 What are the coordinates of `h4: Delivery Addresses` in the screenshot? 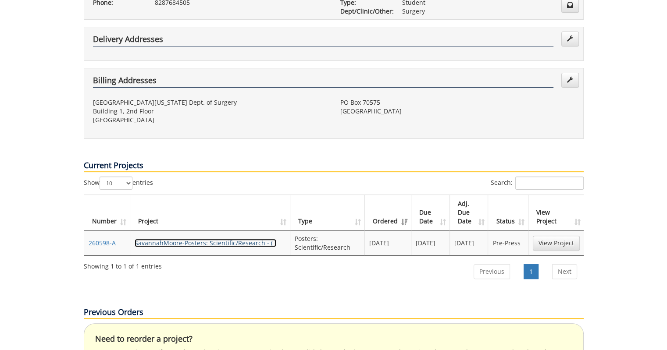 It's located at (323, 41).